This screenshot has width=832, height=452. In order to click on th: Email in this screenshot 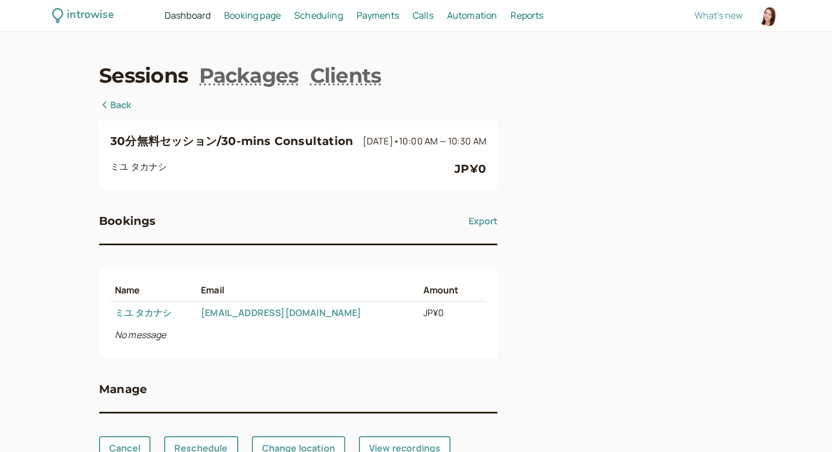, I will do `click(307, 290)`.